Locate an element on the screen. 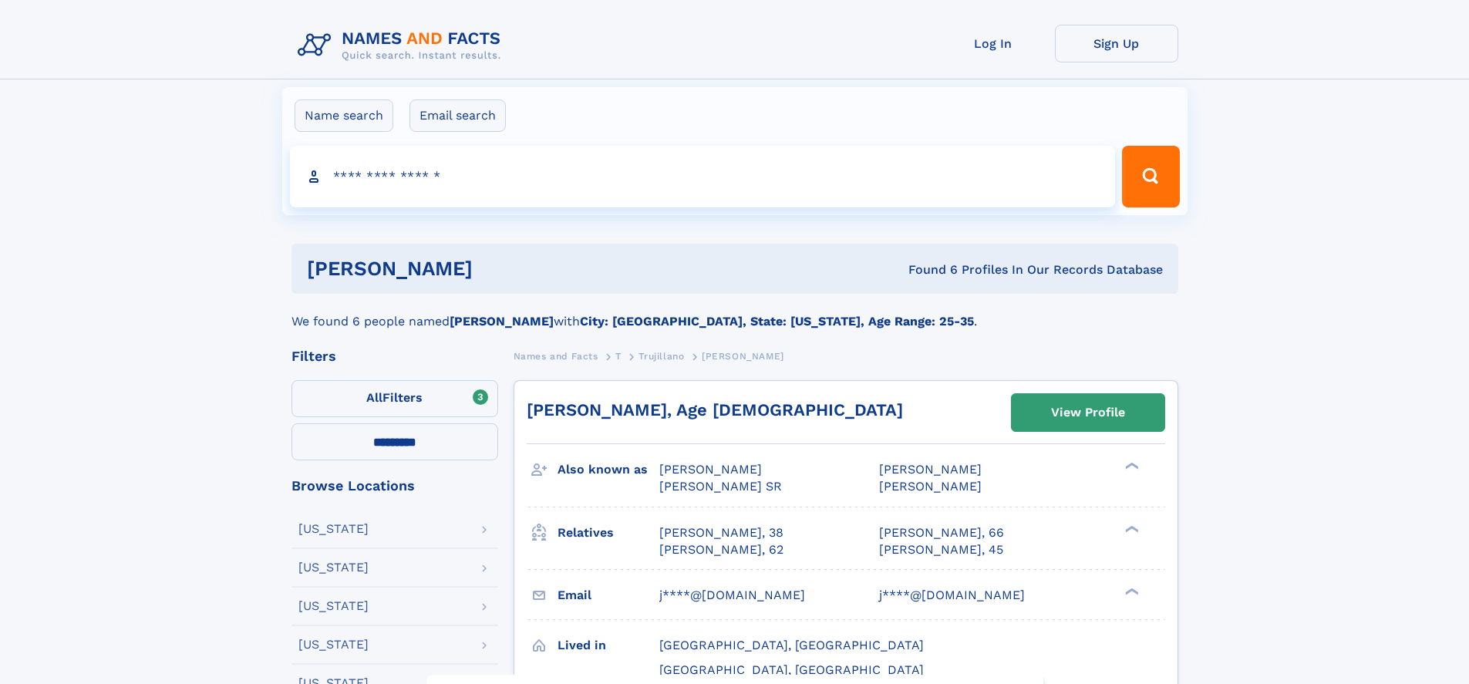  div: Filters is located at coordinates (395, 356).